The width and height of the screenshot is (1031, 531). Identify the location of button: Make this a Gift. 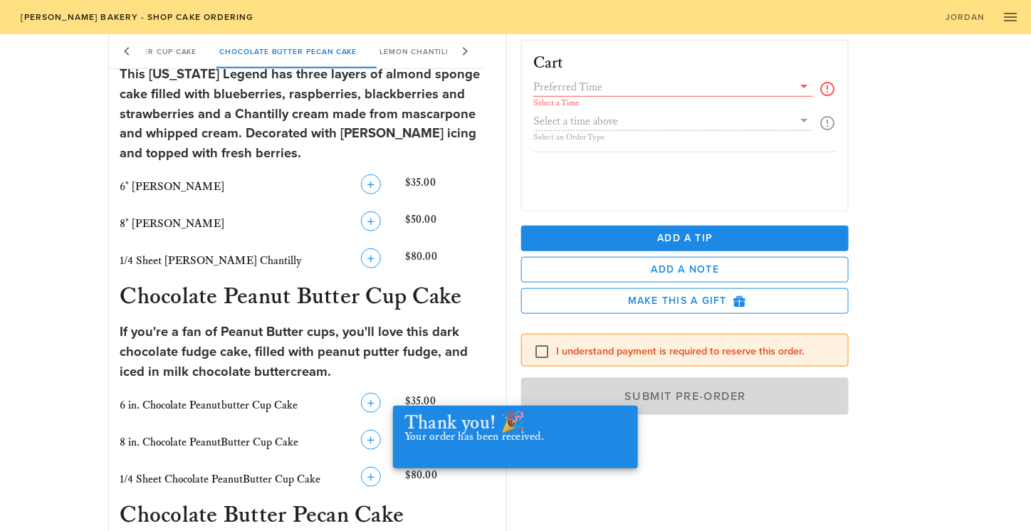
(685, 301).